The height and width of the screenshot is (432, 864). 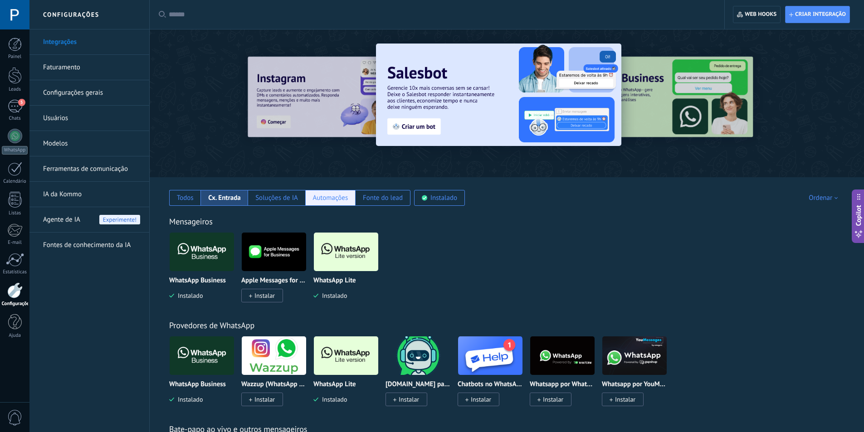 I want to click on li: Ferramentas de comunicação, so click(x=89, y=169).